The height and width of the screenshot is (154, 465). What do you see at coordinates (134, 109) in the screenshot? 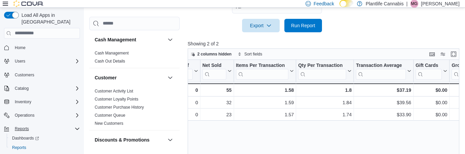
I see `div: Customer` at bounding box center [134, 109].